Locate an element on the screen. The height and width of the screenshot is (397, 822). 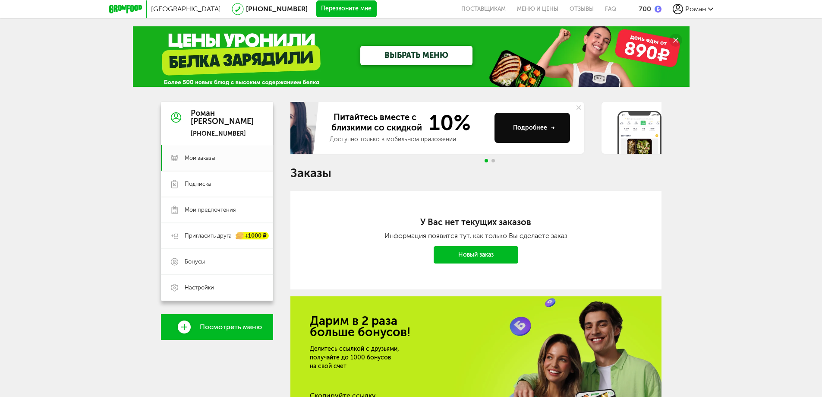
h2: Дарим в 2 раза больше бонусов! is located at coordinates (476, 326).